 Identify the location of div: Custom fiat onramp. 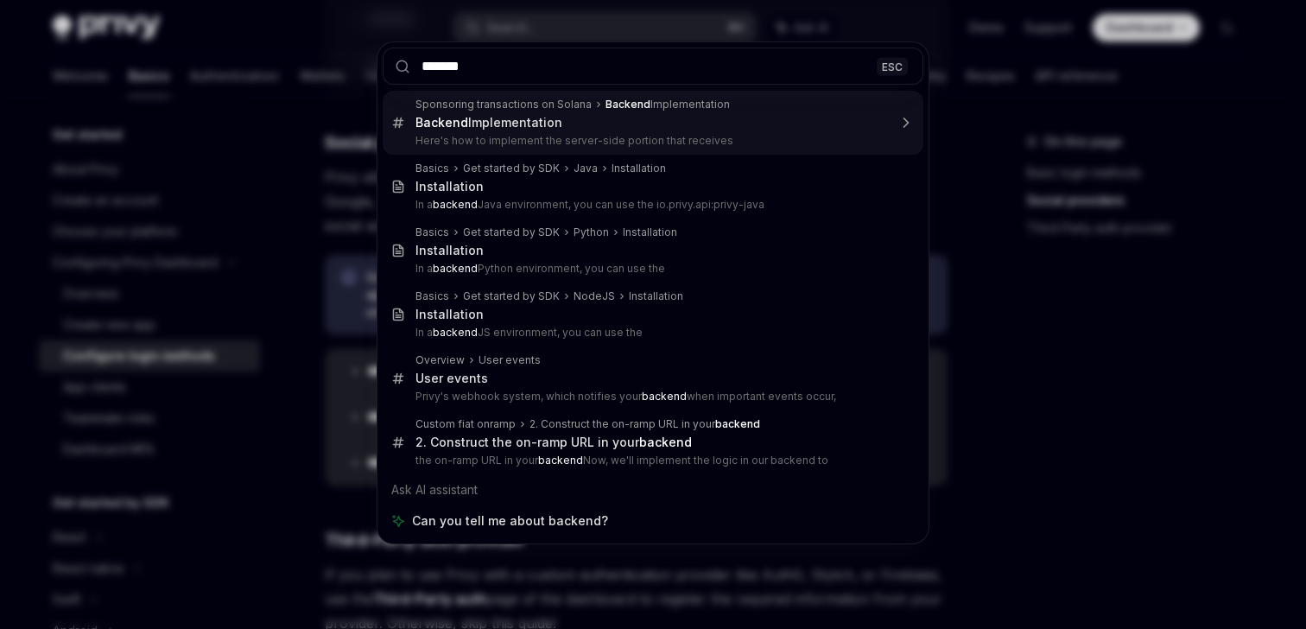
(466, 424).